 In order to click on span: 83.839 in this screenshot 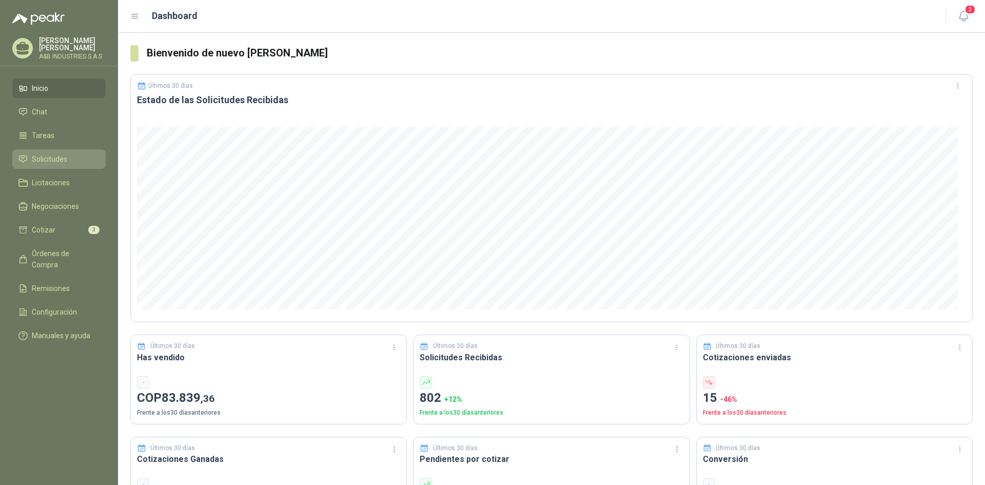, I will do `click(188, 397)`.